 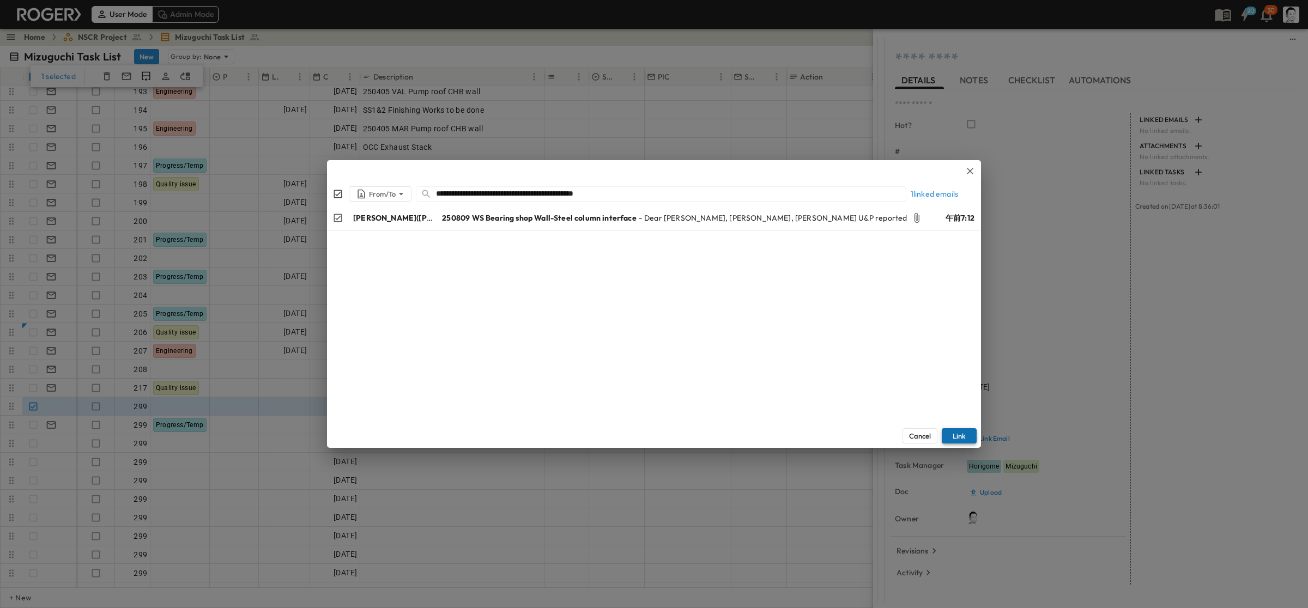 What do you see at coordinates (380, 194) in the screenshot?
I see `button: person-filter` at bounding box center [380, 194].